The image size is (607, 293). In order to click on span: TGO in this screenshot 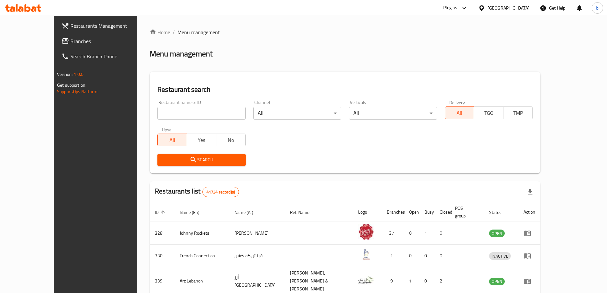, I will do `click(489, 113)`.